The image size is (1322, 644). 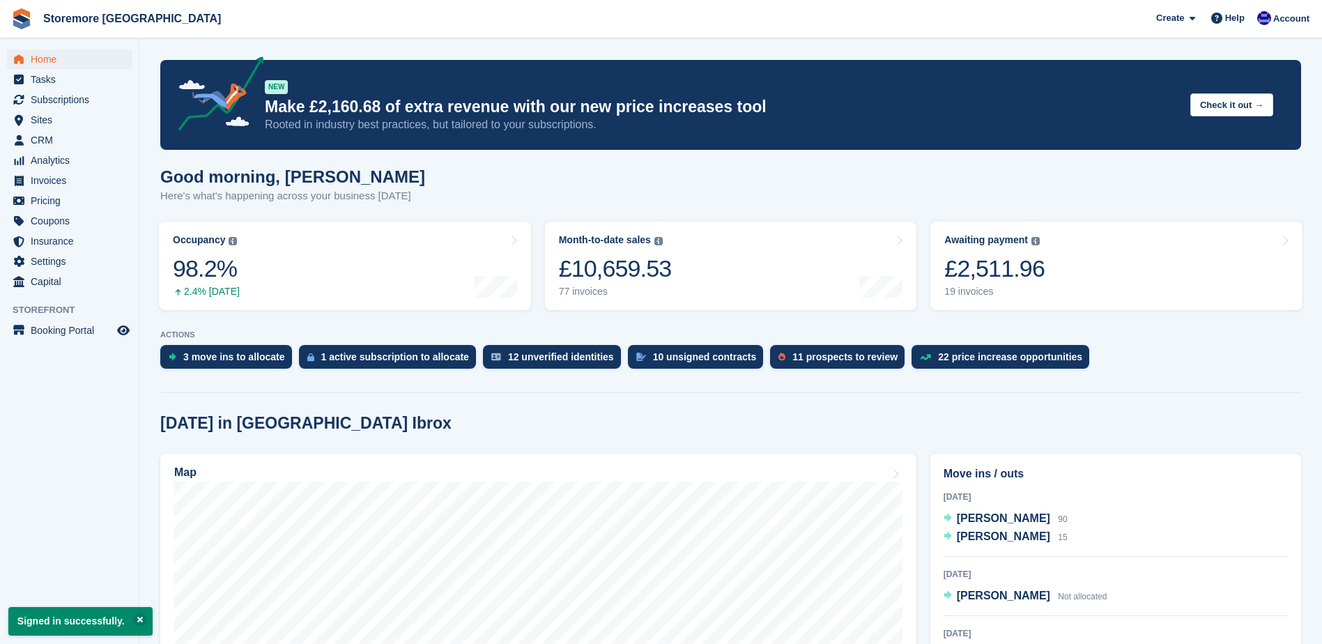 I want to click on span: Account, so click(x=1292, y=19).